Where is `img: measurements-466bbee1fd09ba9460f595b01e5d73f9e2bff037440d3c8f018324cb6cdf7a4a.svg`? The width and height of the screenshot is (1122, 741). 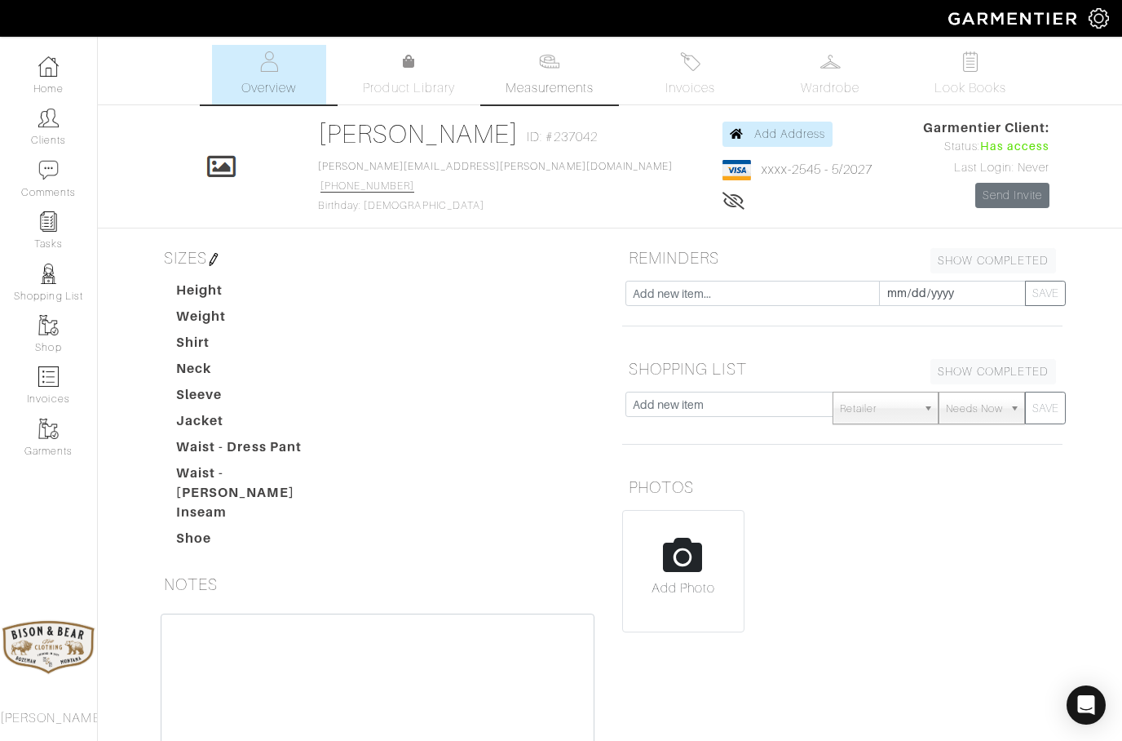
img: measurements-466bbee1fd09ba9460f595b01e5d73f9e2bff037440d3c8f018324cb6cdf7a4a.svg is located at coordinates (549, 61).